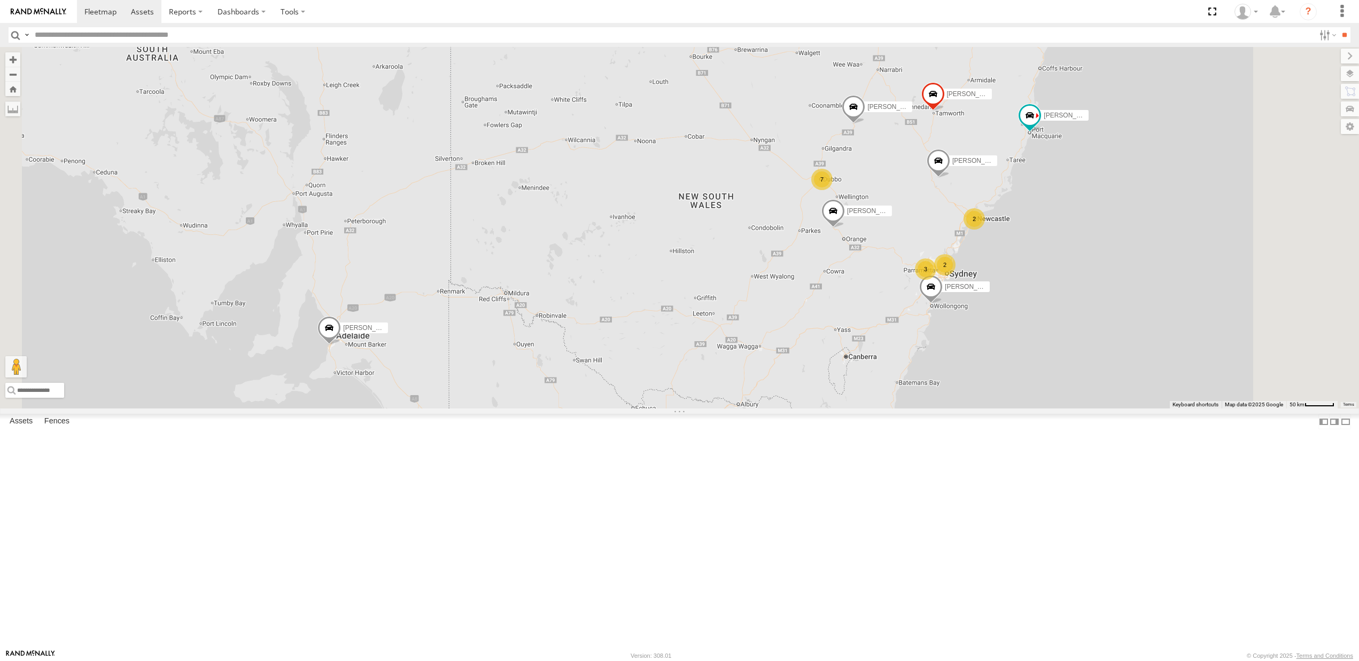  I want to click on label: Search Query, so click(27, 35).